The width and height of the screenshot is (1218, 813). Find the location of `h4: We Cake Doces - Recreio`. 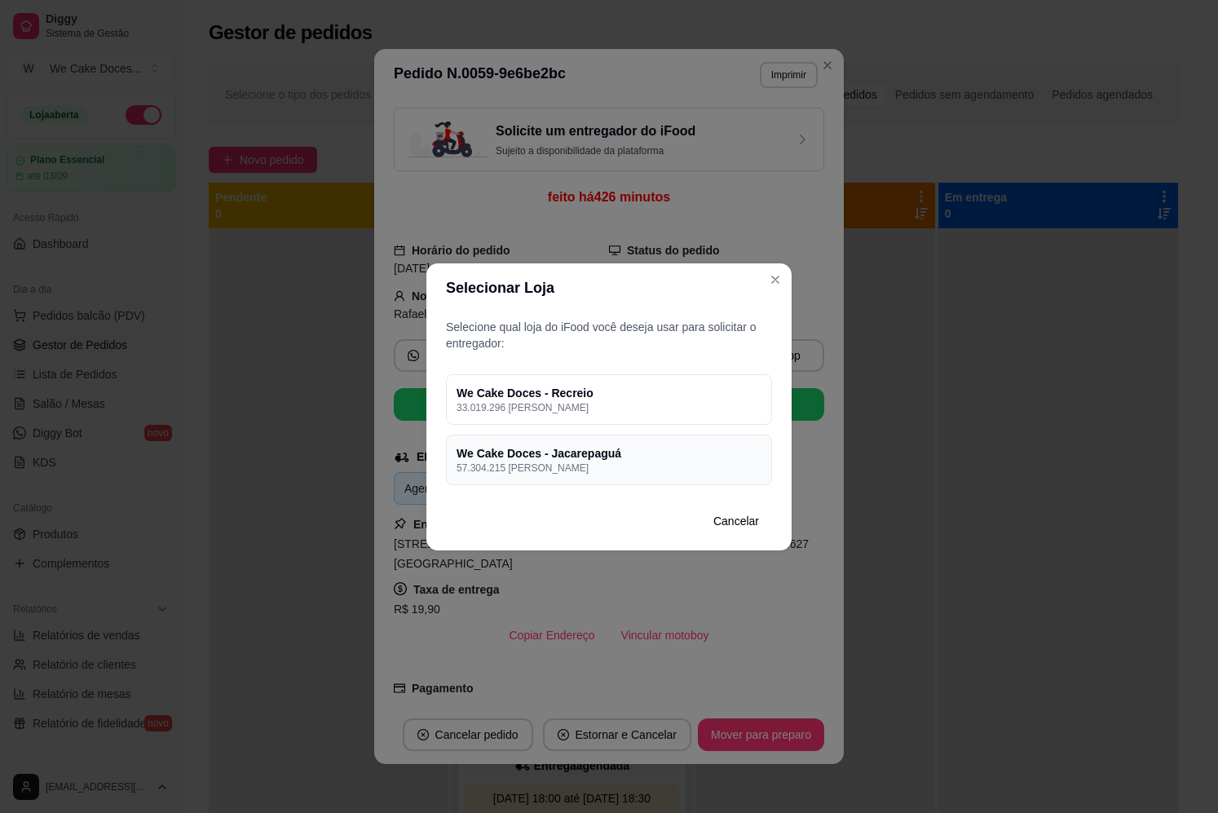

h4: We Cake Doces - Recreio is located at coordinates (609, 393).